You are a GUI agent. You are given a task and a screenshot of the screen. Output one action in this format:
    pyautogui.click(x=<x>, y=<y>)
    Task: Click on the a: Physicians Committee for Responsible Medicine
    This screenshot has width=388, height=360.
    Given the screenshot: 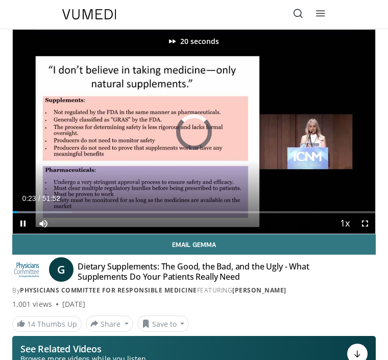 What is the action you would take?
    pyautogui.click(x=108, y=290)
    